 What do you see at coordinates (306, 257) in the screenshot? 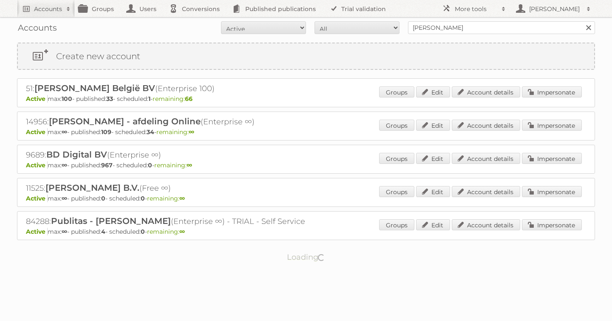
I see `p: Loading` at bounding box center [306, 257].